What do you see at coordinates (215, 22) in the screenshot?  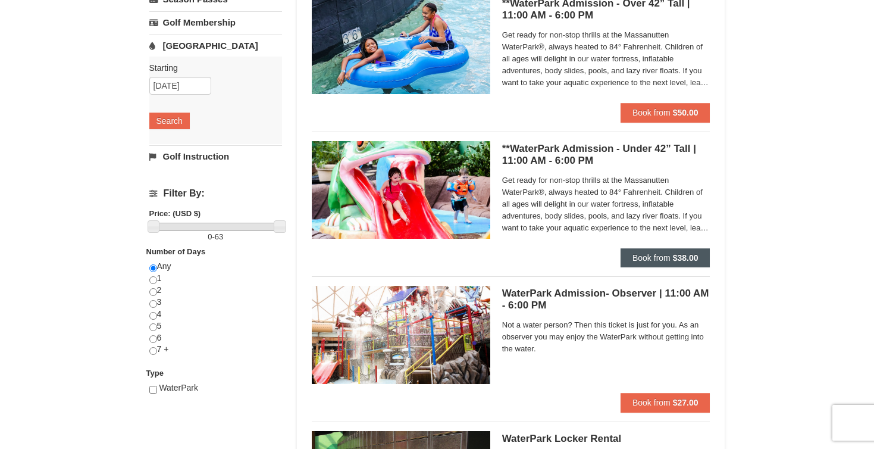 I see `a: Golf Membership` at bounding box center [215, 22].